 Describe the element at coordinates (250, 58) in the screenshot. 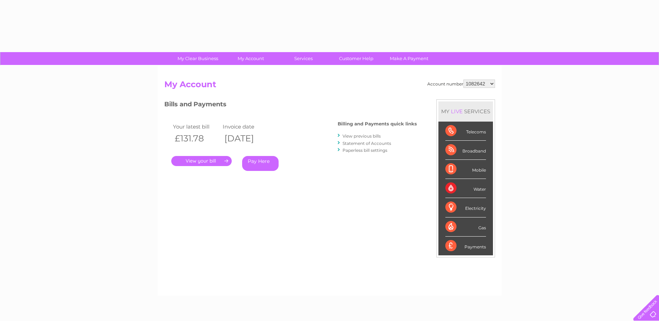

I see `a: My Account` at that location.